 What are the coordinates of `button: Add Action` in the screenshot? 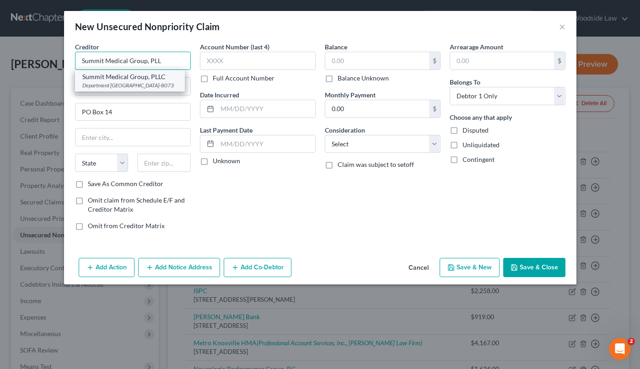 It's located at (107, 268).